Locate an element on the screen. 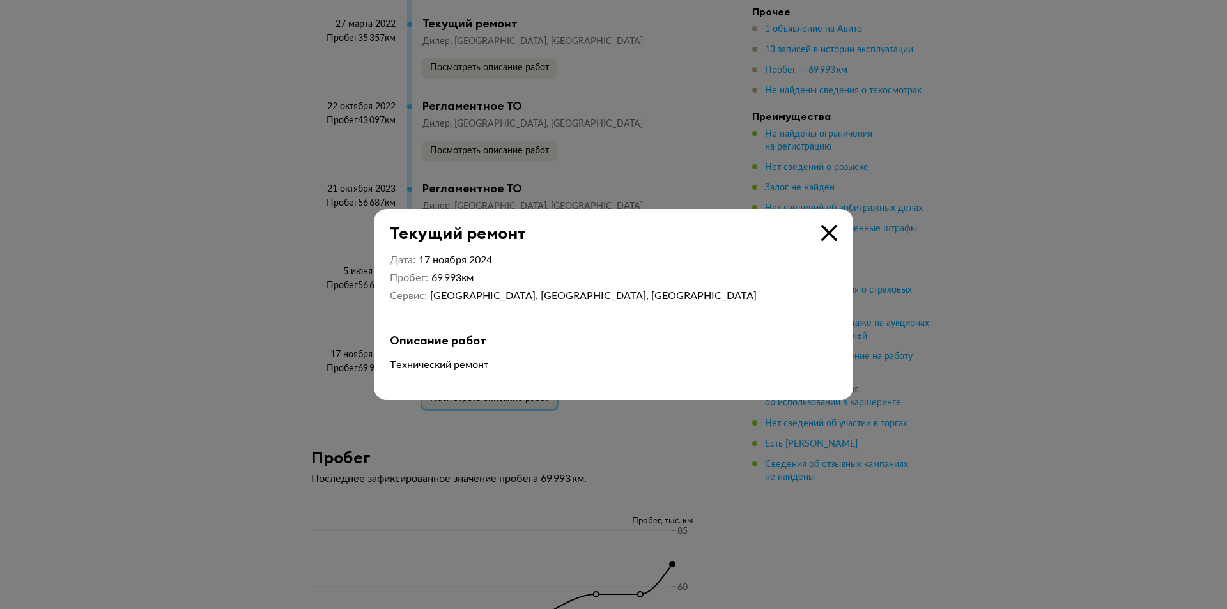 Image resolution: width=1227 pixels, height=609 pixels. dt: Дата is located at coordinates (403, 260).